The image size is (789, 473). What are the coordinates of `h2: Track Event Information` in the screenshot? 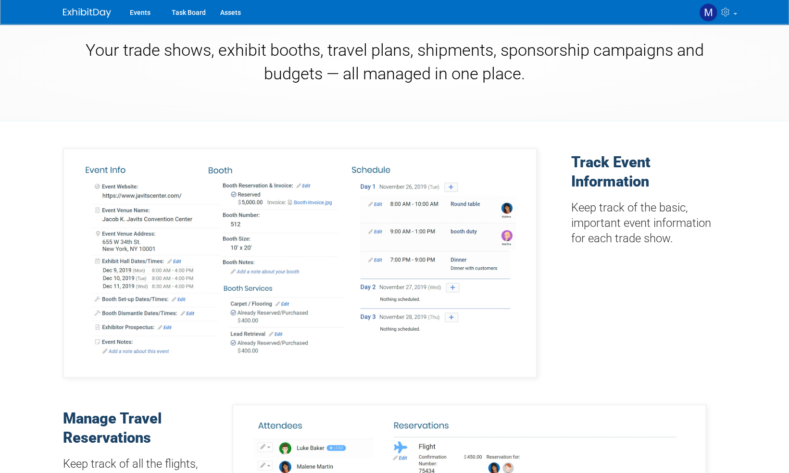 It's located at (649, 170).